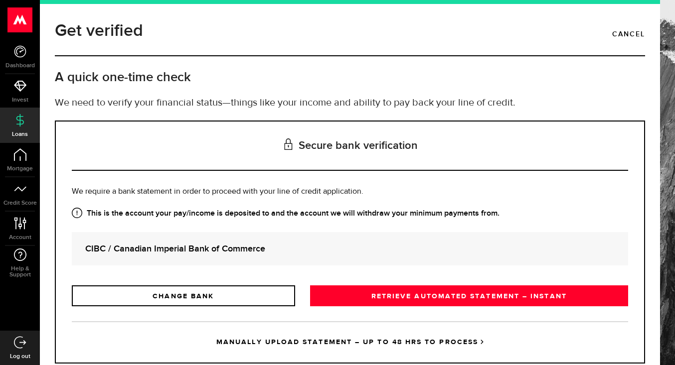 This screenshot has width=675, height=365. Describe the element at coordinates (350, 249) in the screenshot. I see `strong: CIBC / Canadian Imperial Bank of Commerce` at that location.